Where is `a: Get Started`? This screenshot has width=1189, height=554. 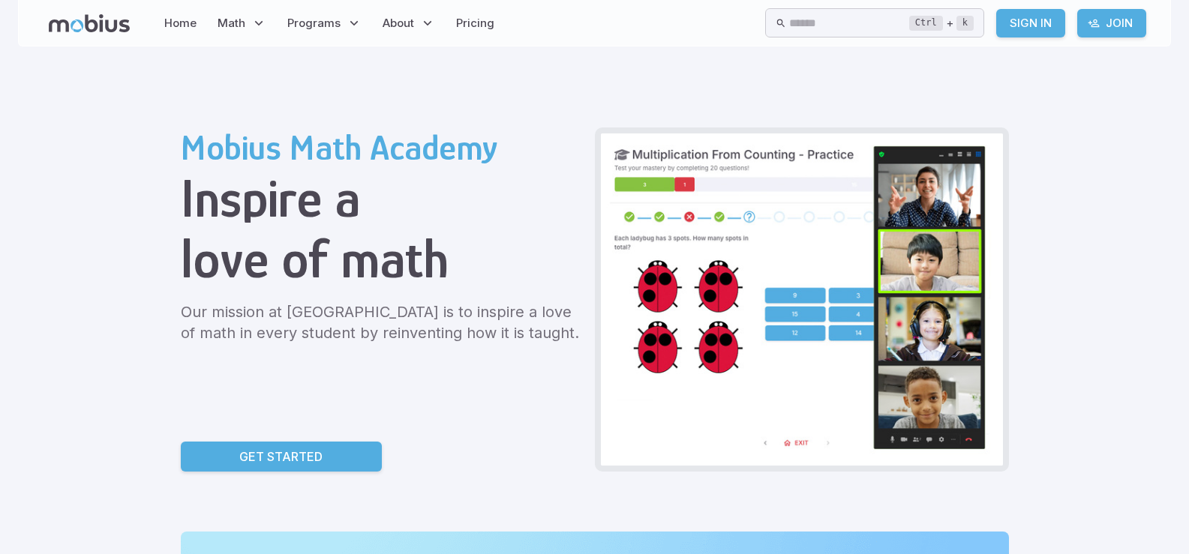
a: Get Started is located at coordinates (281, 457).